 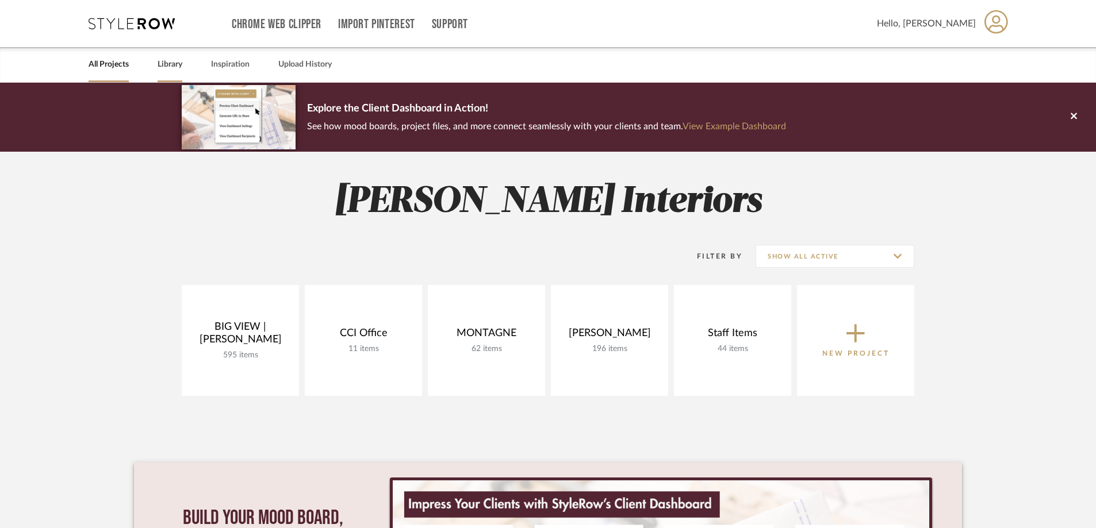 I want to click on a: Library, so click(x=170, y=64).